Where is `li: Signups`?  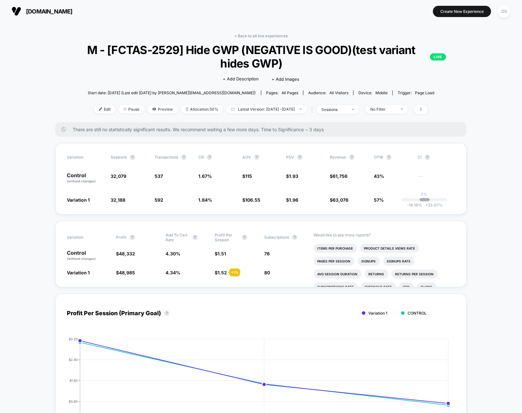
li: Signups is located at coordinates (369, 261).